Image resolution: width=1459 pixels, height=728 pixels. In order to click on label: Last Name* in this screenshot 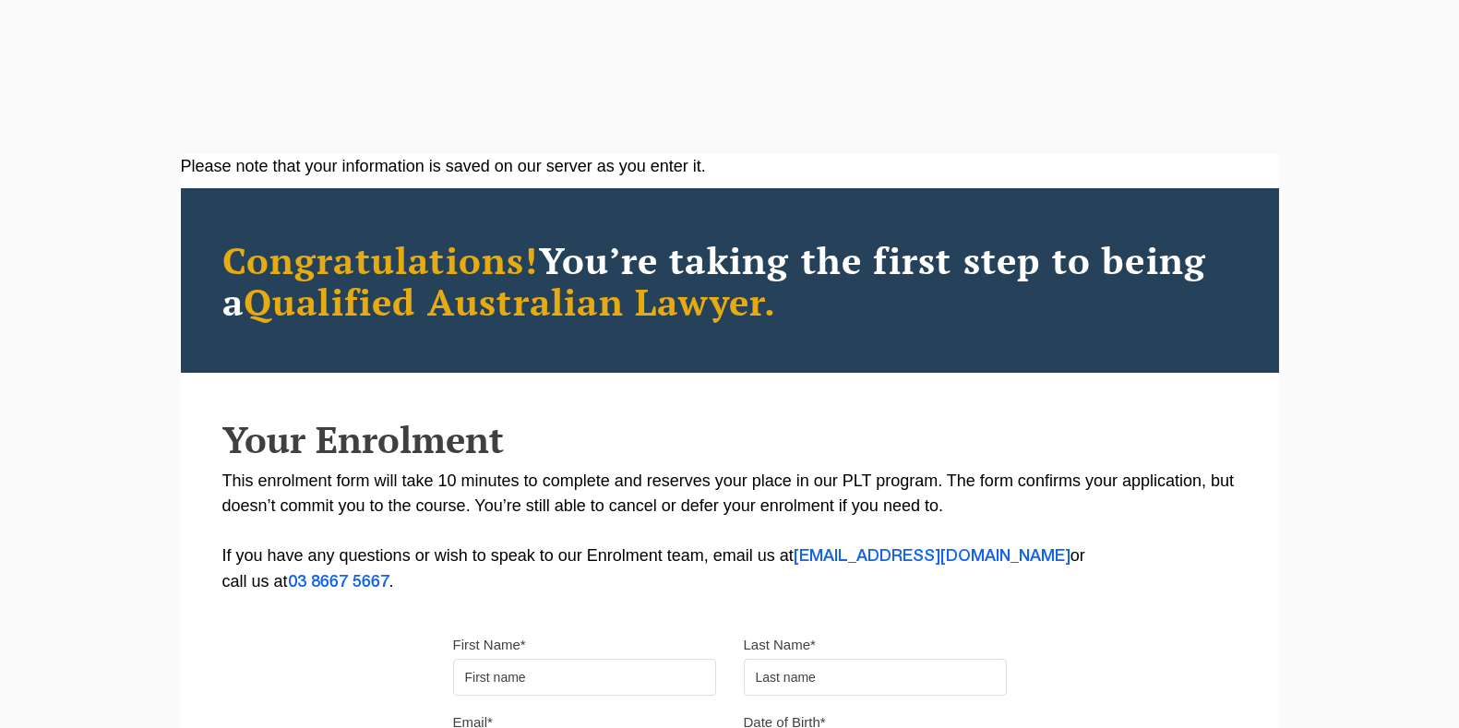, I will do `click(780, 645)`.